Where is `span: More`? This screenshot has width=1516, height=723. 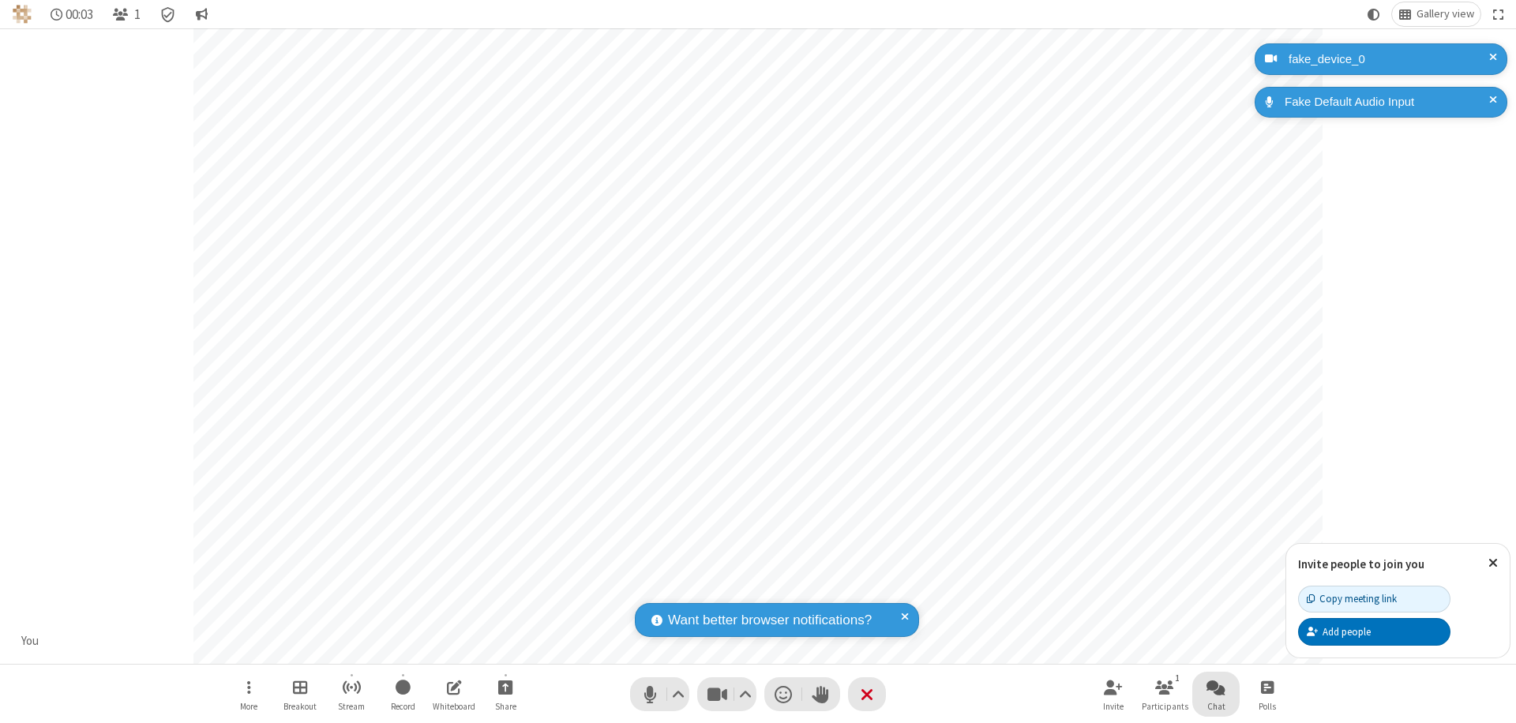
span: More is located at coordinates (249, 707).